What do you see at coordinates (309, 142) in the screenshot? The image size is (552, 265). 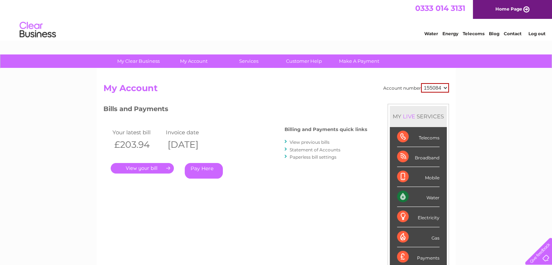 I see `a: View previous bills` at bounding box center [309, 142].